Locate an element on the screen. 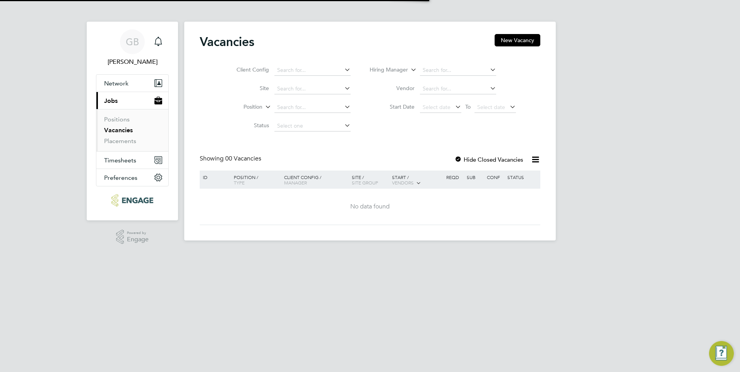 The image size is (740, 372). label: Client Config is located at coordinates (247, 70).